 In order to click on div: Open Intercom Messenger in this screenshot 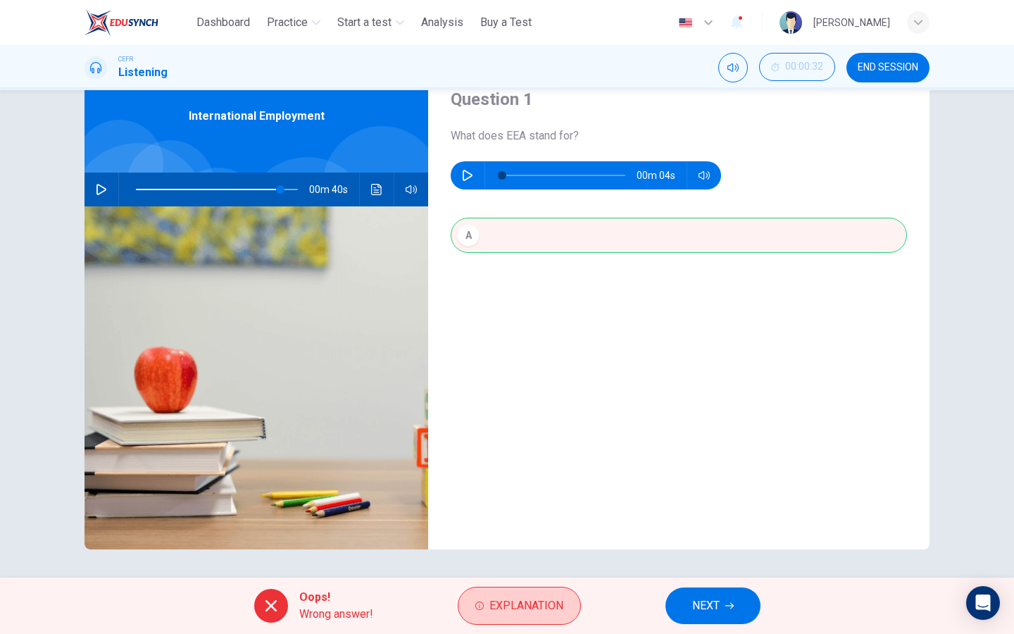, I will do `click(983, 603)`.